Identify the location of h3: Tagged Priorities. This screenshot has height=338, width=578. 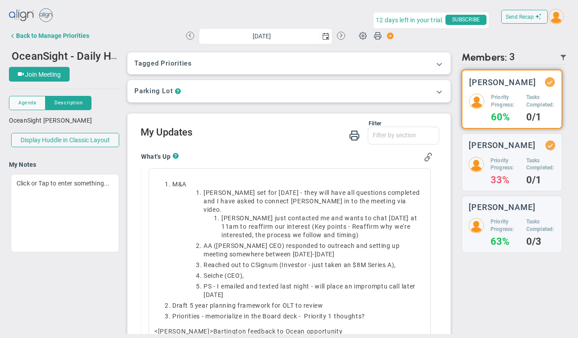
(289, 63).